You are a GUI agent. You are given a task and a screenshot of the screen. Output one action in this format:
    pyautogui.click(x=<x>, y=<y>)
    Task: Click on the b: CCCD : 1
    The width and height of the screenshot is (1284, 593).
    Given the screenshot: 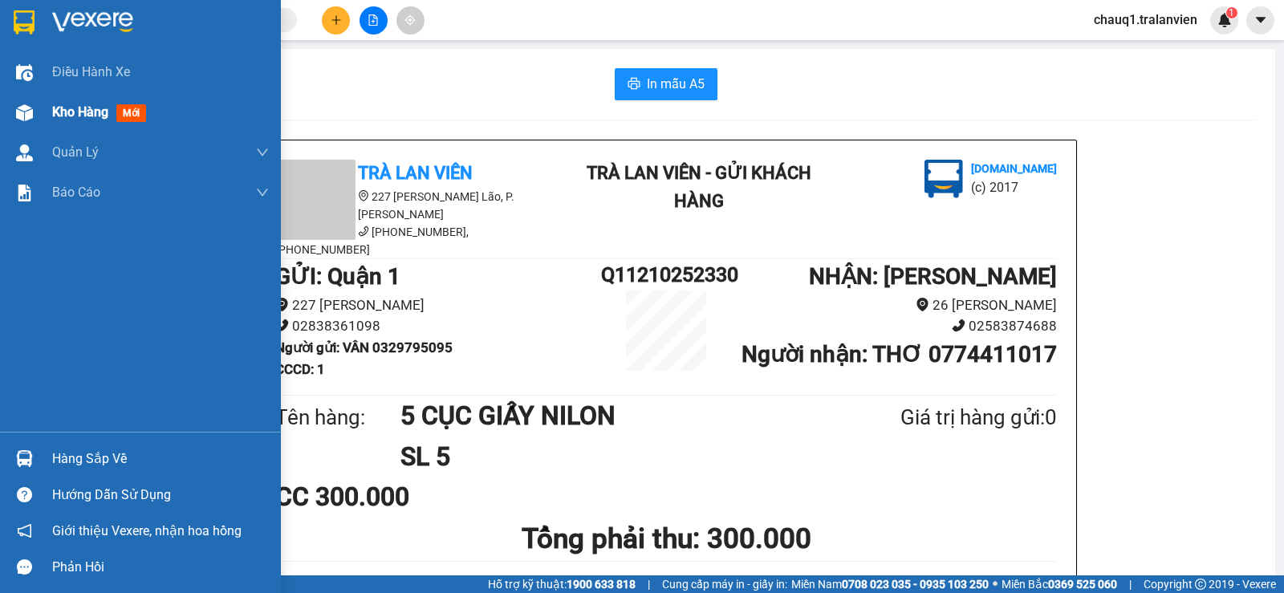 What is the action you would take?
    pyautogui.click(x=300, y=369)
    